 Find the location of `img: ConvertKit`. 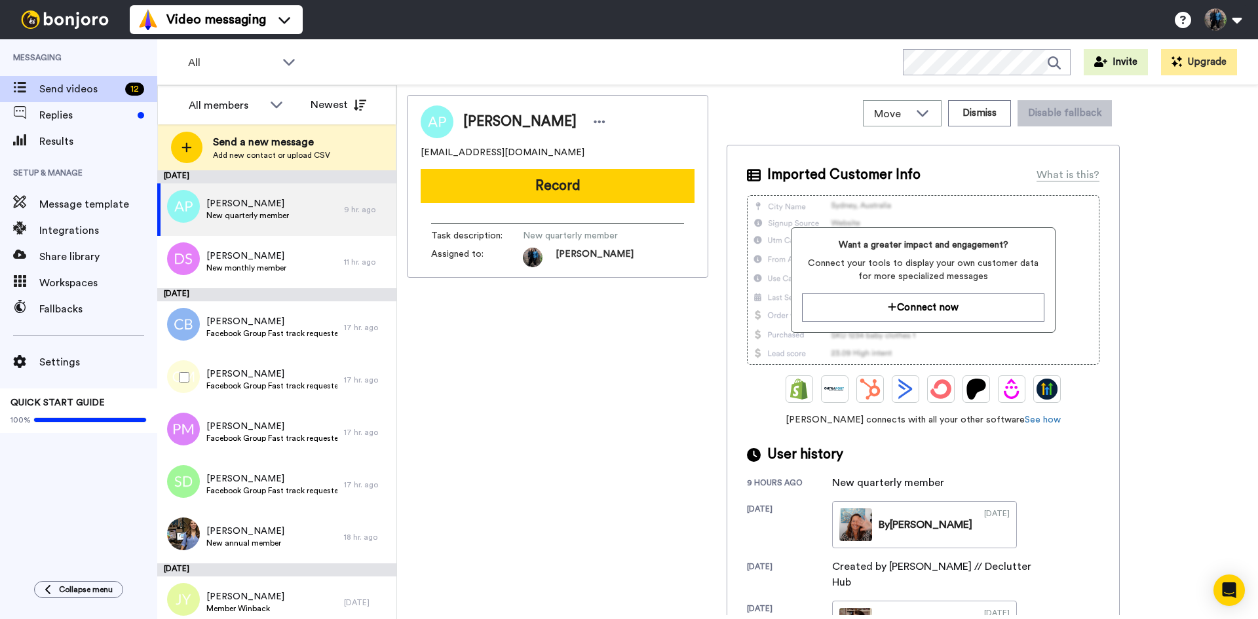

img: ConvertKit is located at coordinates (941, 389).